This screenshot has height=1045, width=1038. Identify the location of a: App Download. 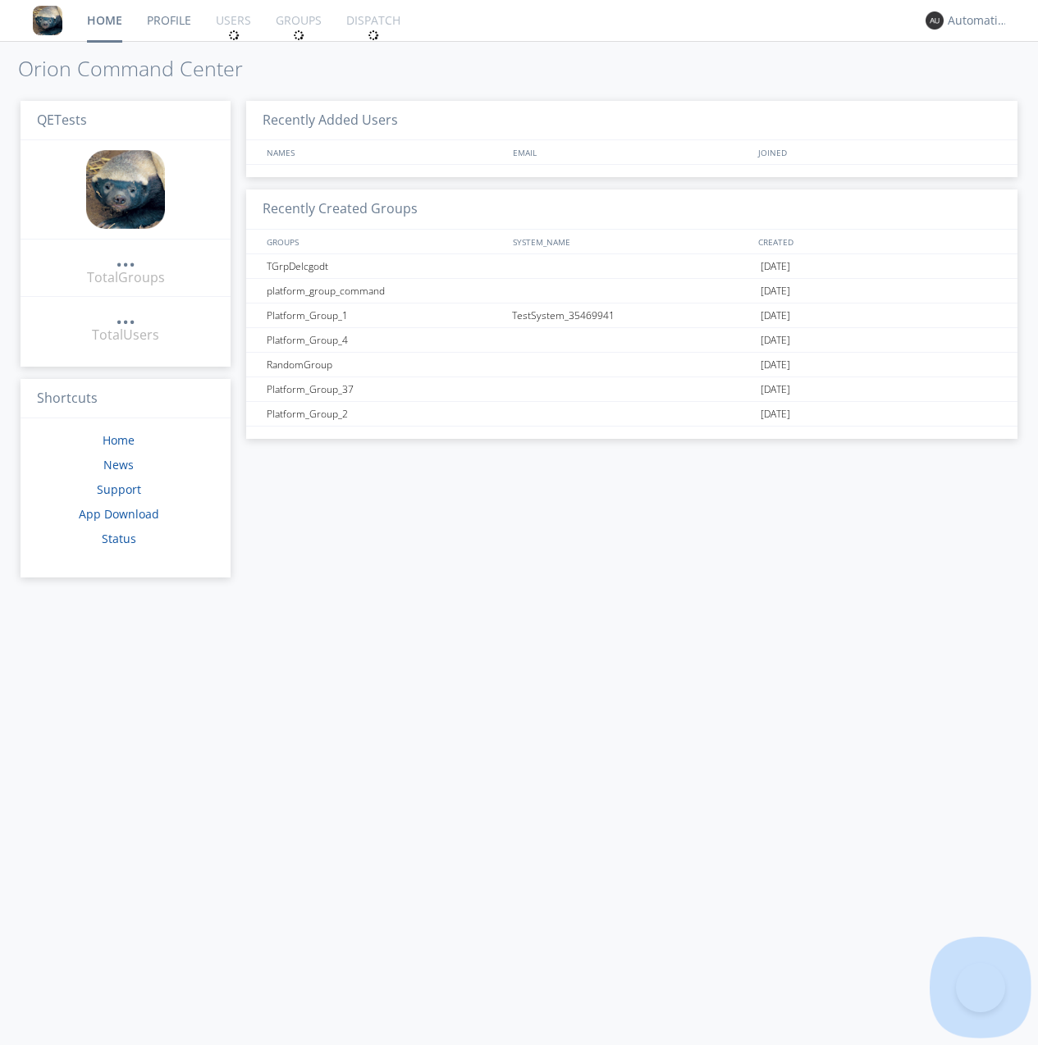
(119, 514).